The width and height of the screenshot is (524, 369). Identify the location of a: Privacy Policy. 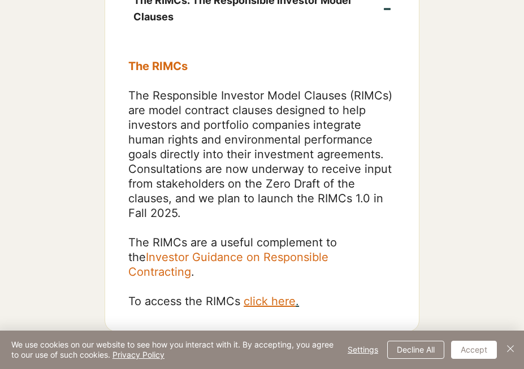
(139, 354).